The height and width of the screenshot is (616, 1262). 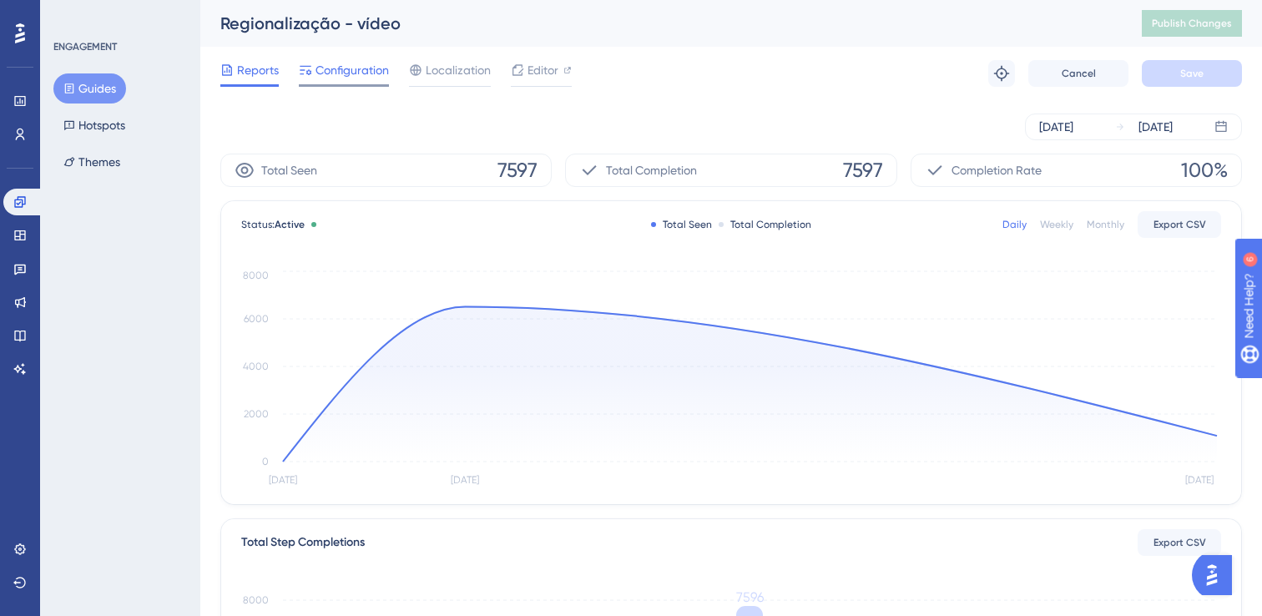 What do you see at coordinates (20, 25) in the screenshot?
I see `img: launcher-image-alternative-text` at bounding box center [20, 25].